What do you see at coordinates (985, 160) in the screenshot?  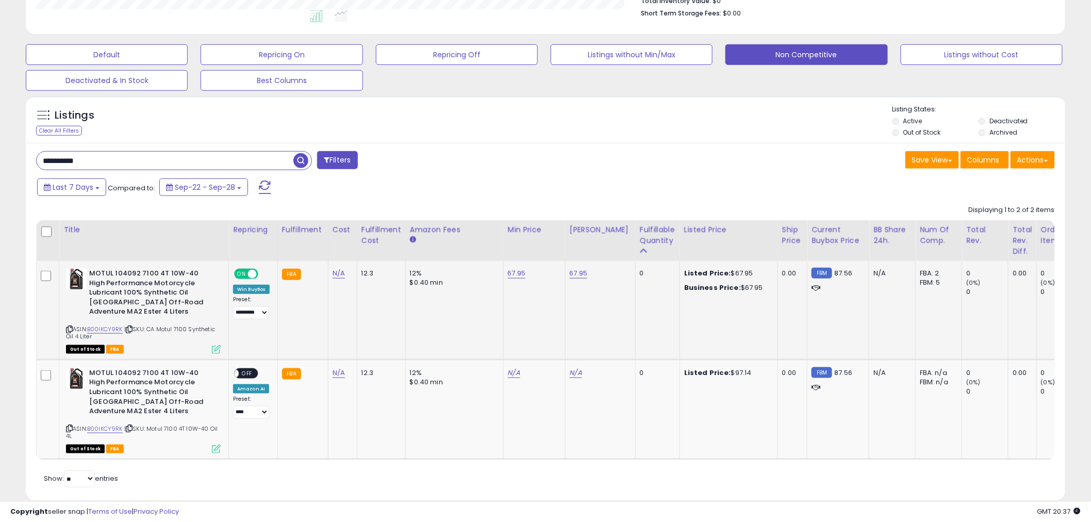 I see `button: Columns` at bounding box center [985, 160].